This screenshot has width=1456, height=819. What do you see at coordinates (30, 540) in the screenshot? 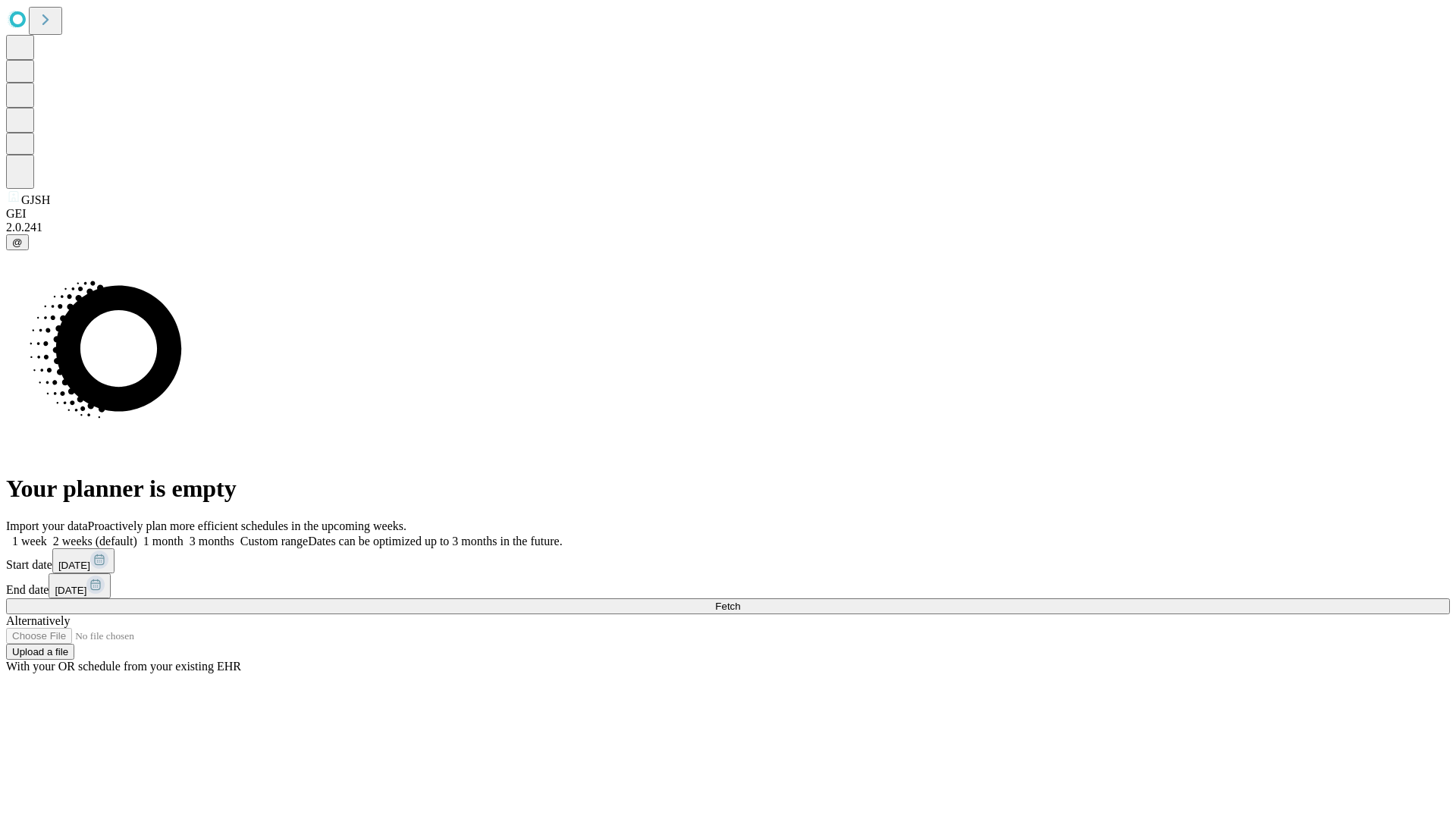
I see `span: 1 week` at bounding box center [30, 540].